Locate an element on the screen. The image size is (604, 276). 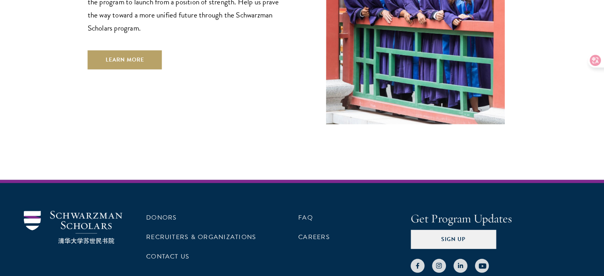
a: Recruiters & Organizations is located at coordinates (201, 237).